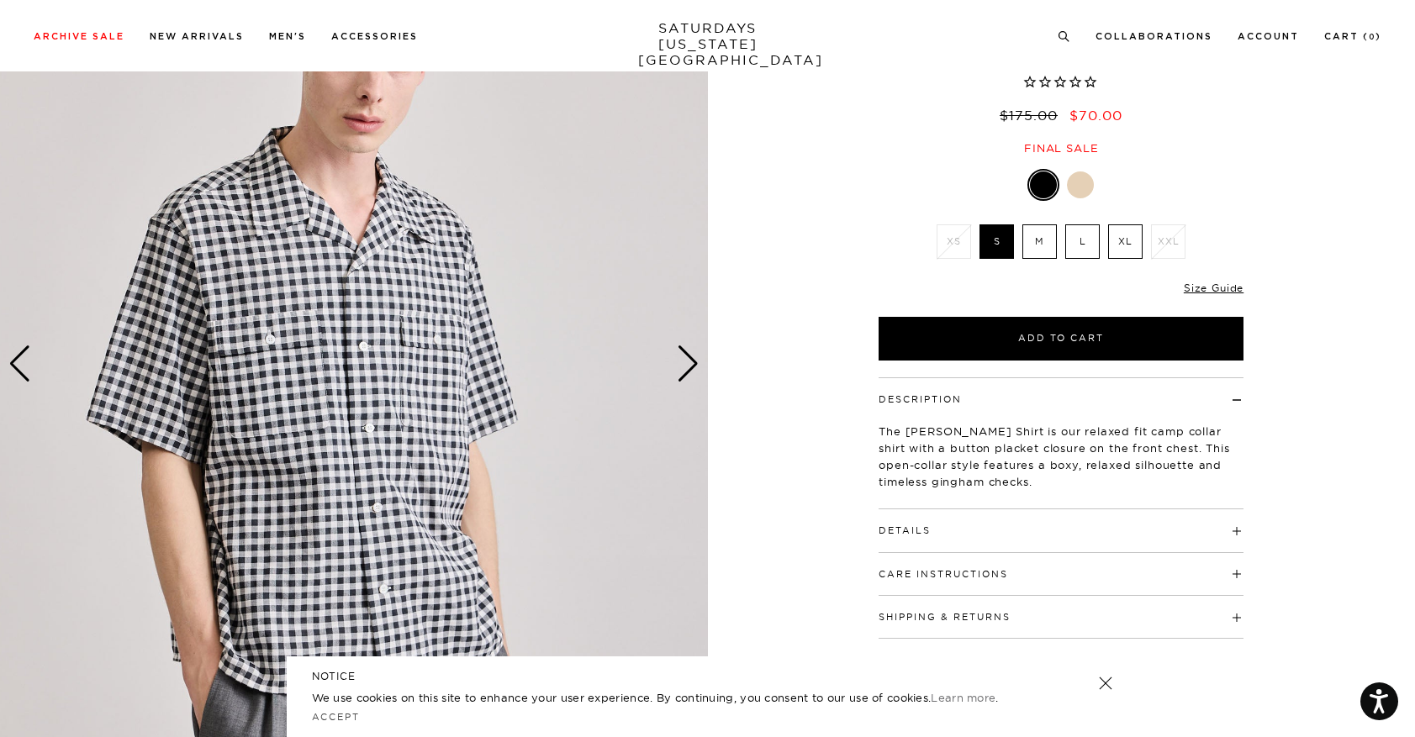 The height and width of the screenshot is (737, 1415). I want to click on small: 0, so click(1372, 37).